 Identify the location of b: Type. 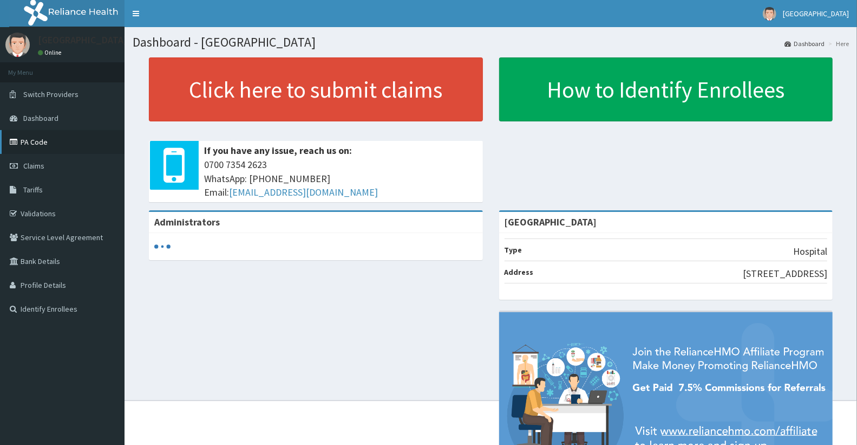
(513, 250).